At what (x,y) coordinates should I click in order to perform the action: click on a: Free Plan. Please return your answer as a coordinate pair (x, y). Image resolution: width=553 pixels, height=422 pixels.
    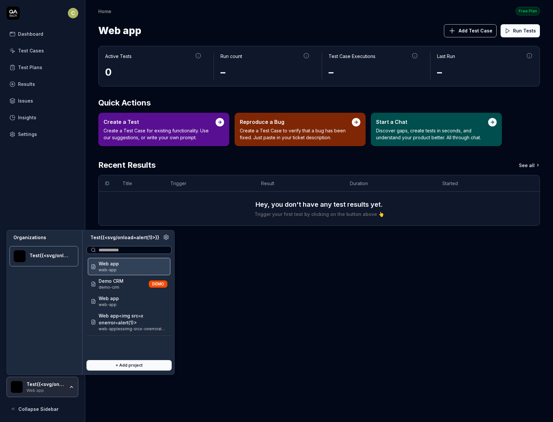
    Looking at the image, I should click on (528, 11).